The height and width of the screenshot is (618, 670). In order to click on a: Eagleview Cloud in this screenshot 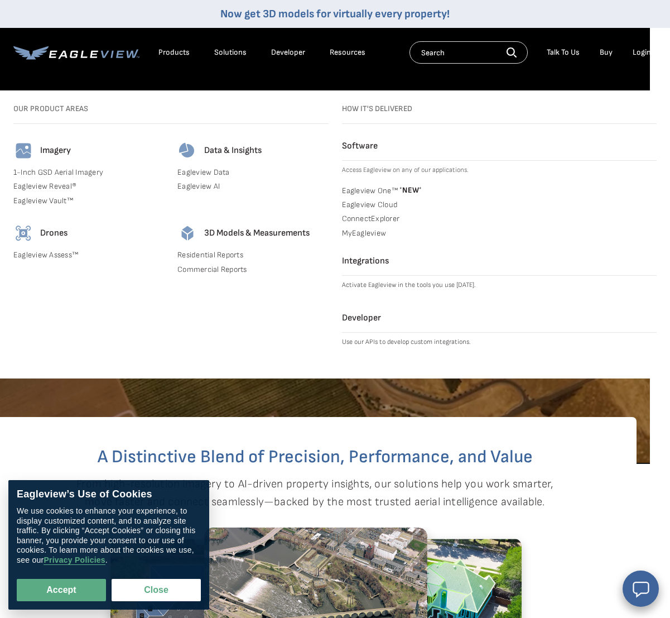, I will do `click(499, 205)`.